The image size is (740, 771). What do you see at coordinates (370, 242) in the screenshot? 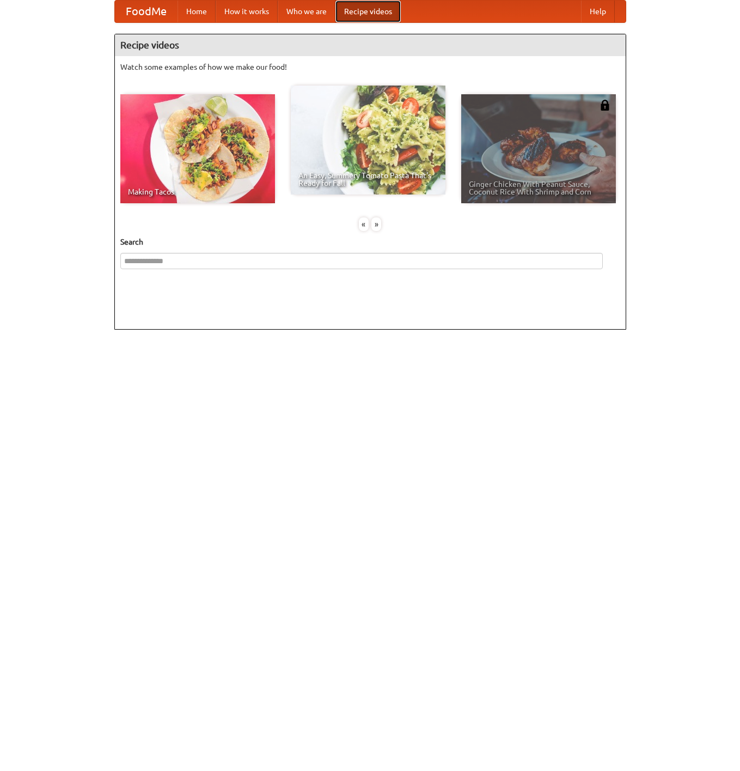
I see `h5: Search` at bounding box center [370, 242].